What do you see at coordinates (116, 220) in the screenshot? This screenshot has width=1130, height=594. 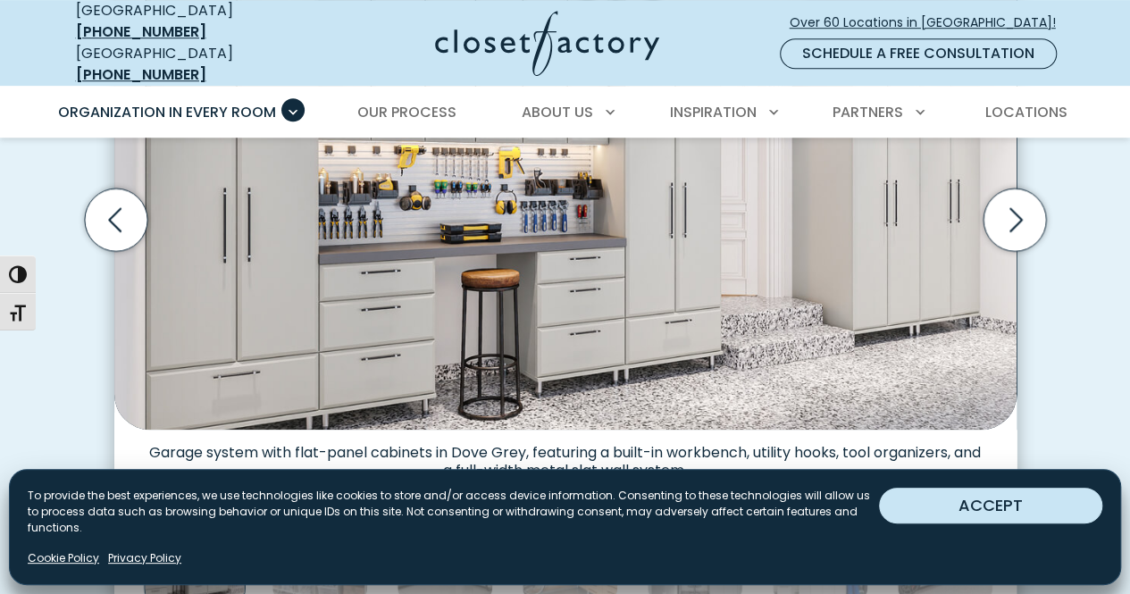 I see `button: Previous slide` at bounding box center [116, 220].